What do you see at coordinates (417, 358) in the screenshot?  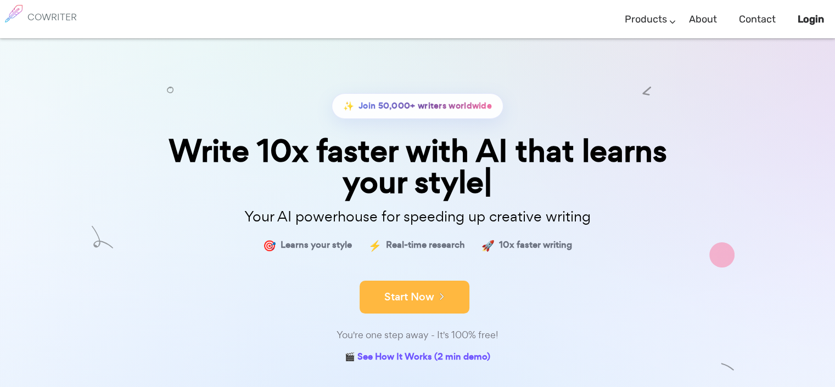 I see `a: 🎬 See How It Works (2 min demo)` at bounding box center [417, 358].